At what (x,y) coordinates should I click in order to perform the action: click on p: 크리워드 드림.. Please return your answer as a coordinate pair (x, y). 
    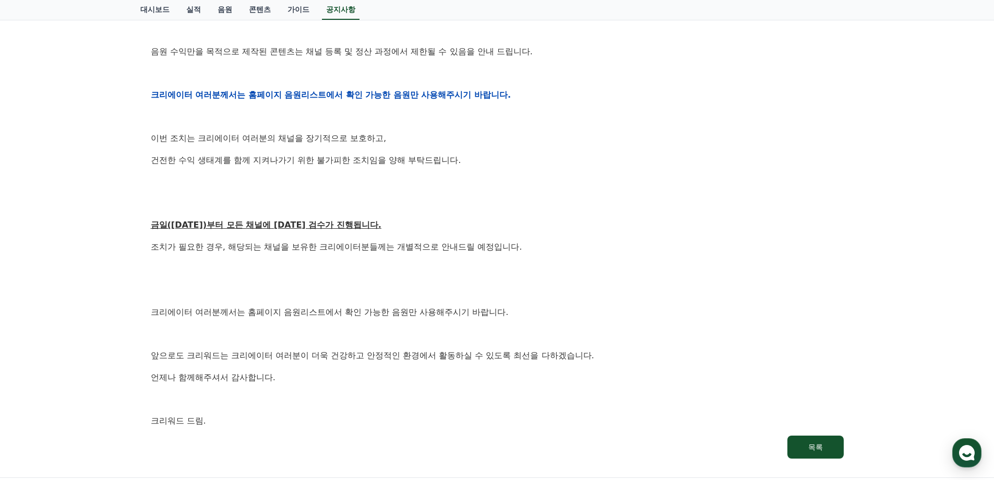
    Looking at the image, I should click on (497, 421).